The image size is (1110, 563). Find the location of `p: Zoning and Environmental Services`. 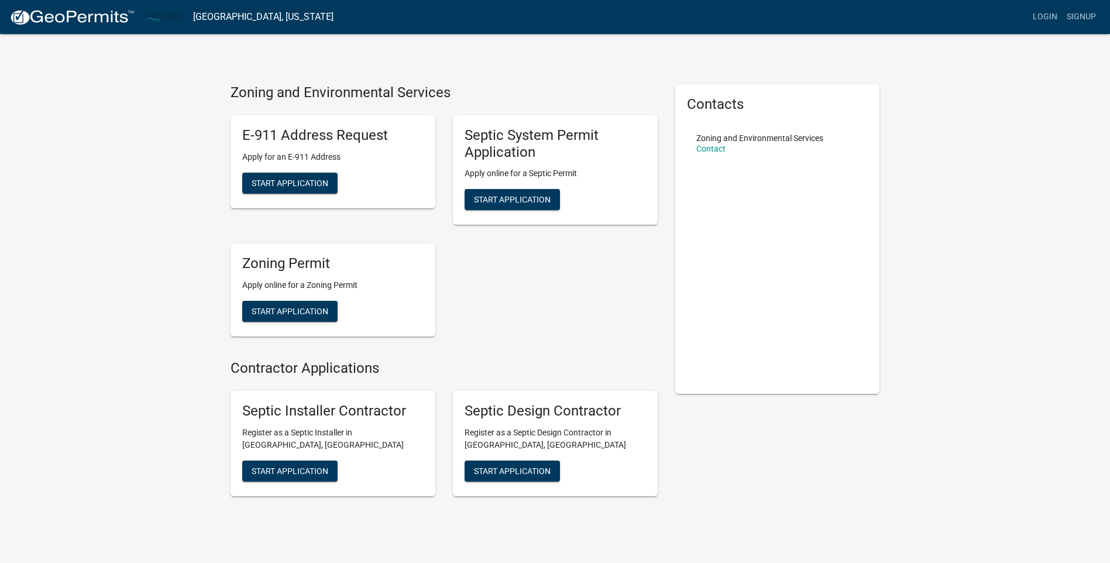

p: Zoning and Environmental Services is located at coordinates (760, 138).